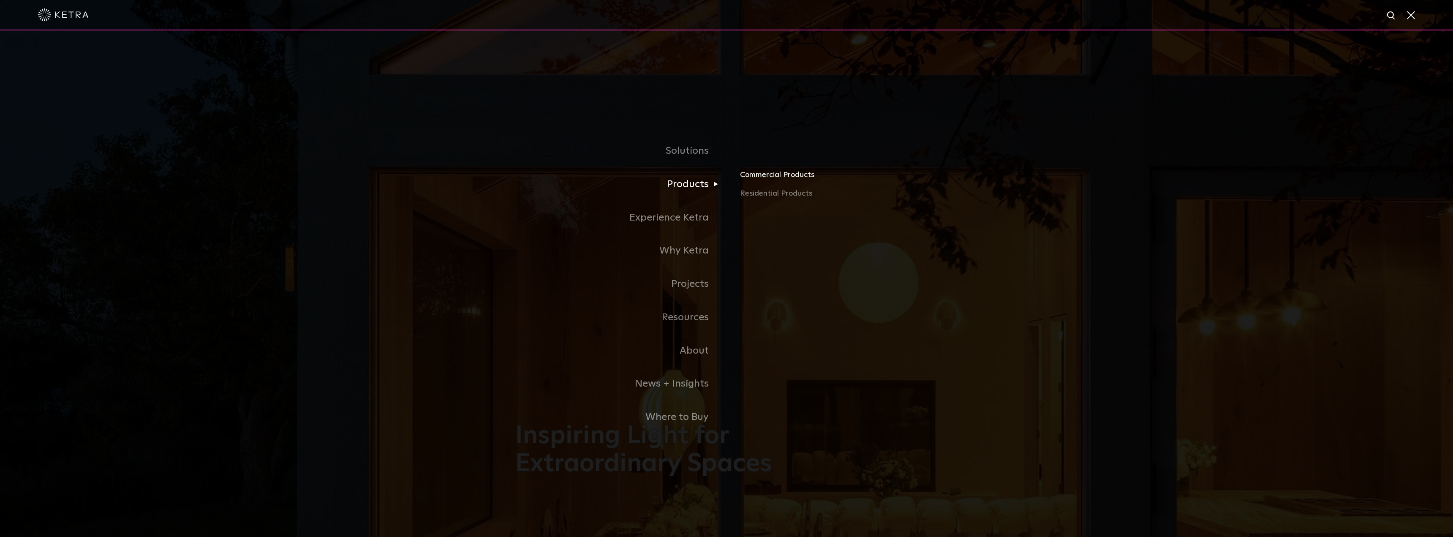  Describe the element at coordinates (63, 15) in the screenshot. I see `img: ketra-logo-2019-white` at that location.